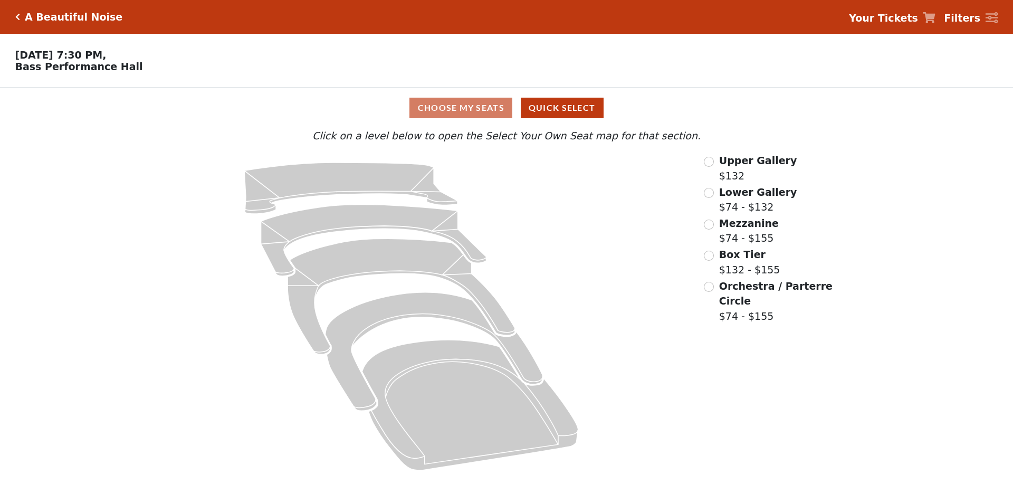 The width and height of the screenshot is (1013, 503). What do you see at coordinates (758, 160) in the screenshot?
I see `span: Upper Gallery` at bounding box center [758, 160].